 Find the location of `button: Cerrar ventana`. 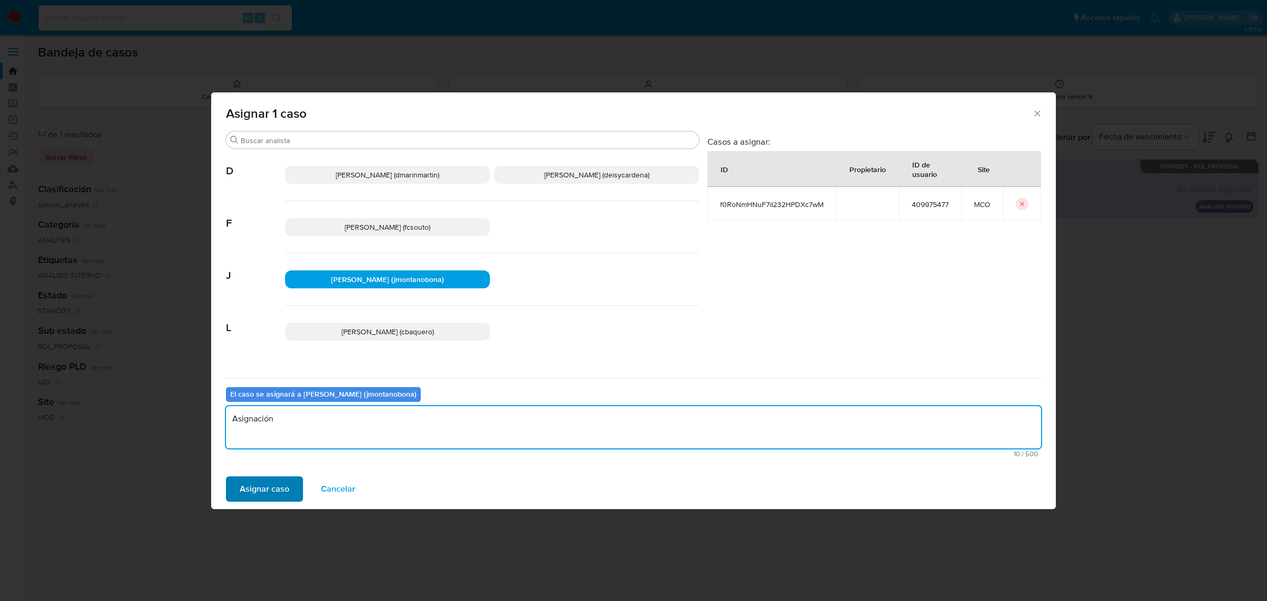

button: Cerrar ventana is located at coordinates (1037, 113).